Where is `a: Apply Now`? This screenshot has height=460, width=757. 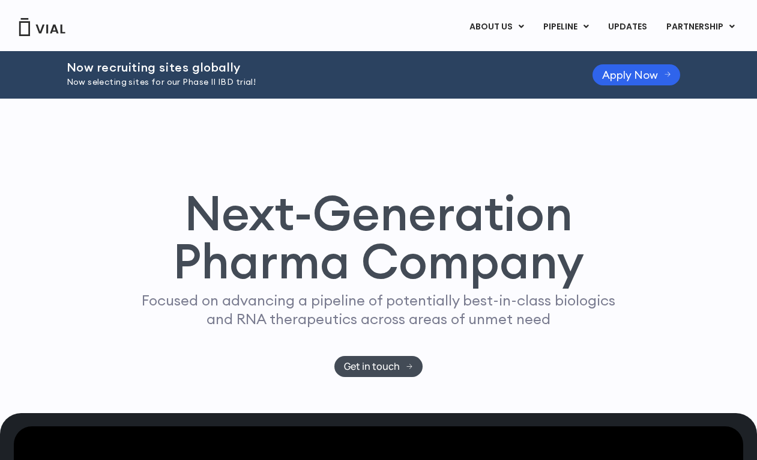
a: Apply Now is located at coordinates (637, 74).